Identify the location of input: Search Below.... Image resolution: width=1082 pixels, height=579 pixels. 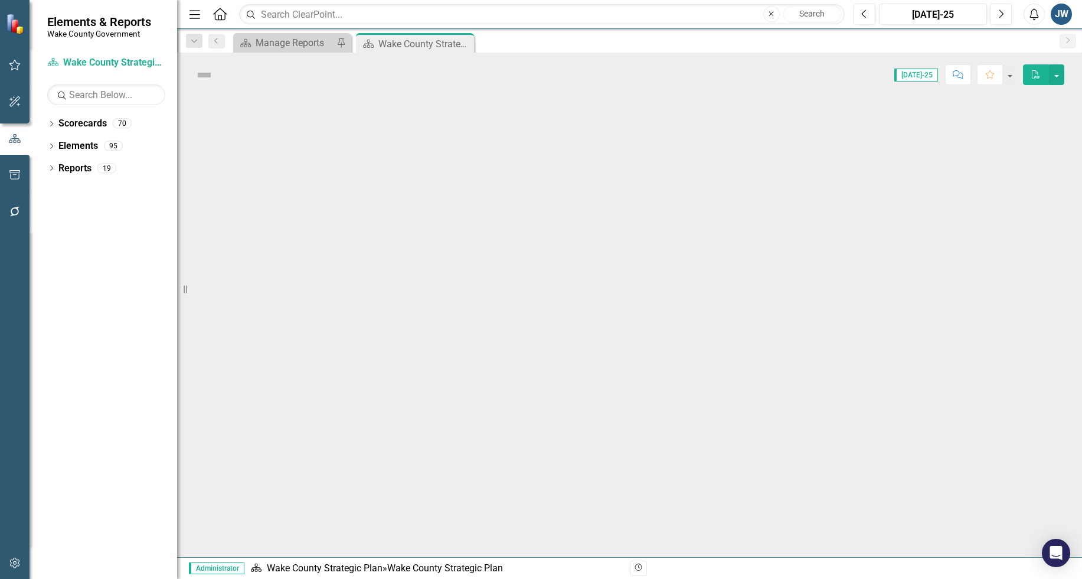
(106, 94).